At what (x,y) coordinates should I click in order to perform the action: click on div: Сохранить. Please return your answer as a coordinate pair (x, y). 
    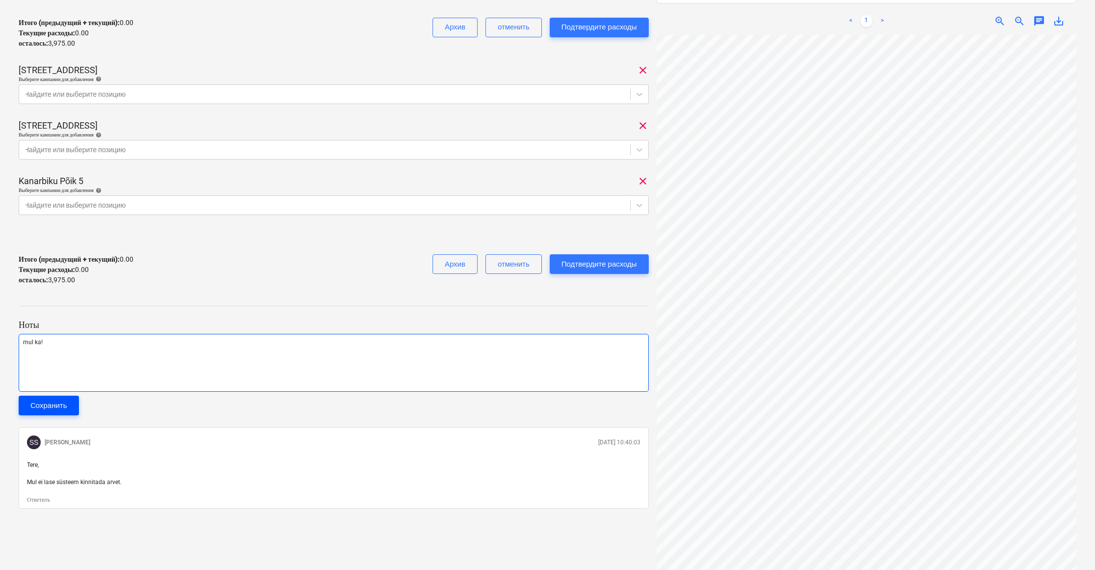
    Looking at the image, I should click on (49, 405).